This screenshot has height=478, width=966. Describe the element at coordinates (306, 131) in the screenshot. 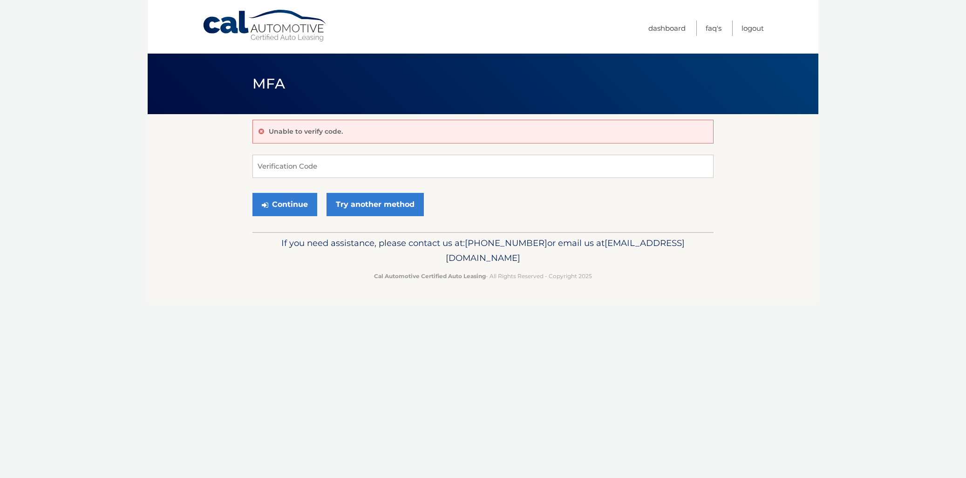

I see `p: Unable to verify code.` at that location.